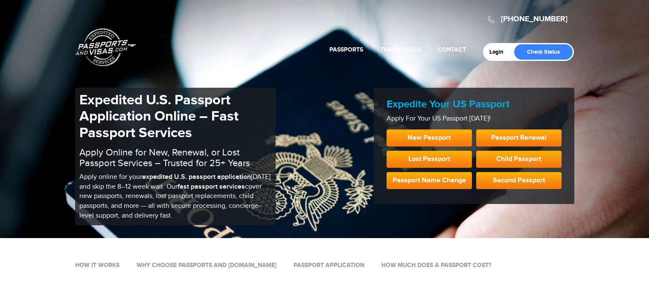  I want to click on a: Passports, so click(346, 49).